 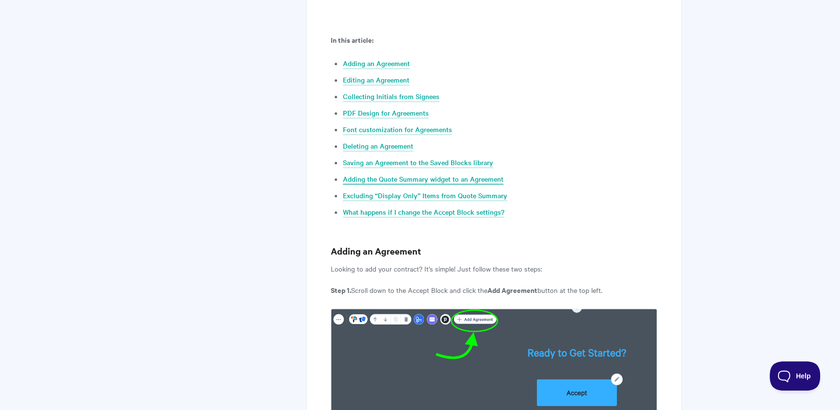 I want to click on h3: Adding an Agreement, so click(x=494, y=251).